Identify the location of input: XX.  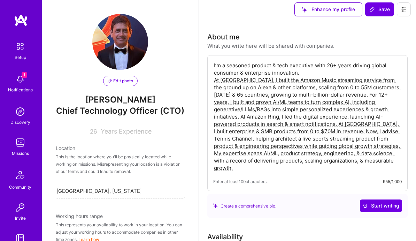
(93, 132).